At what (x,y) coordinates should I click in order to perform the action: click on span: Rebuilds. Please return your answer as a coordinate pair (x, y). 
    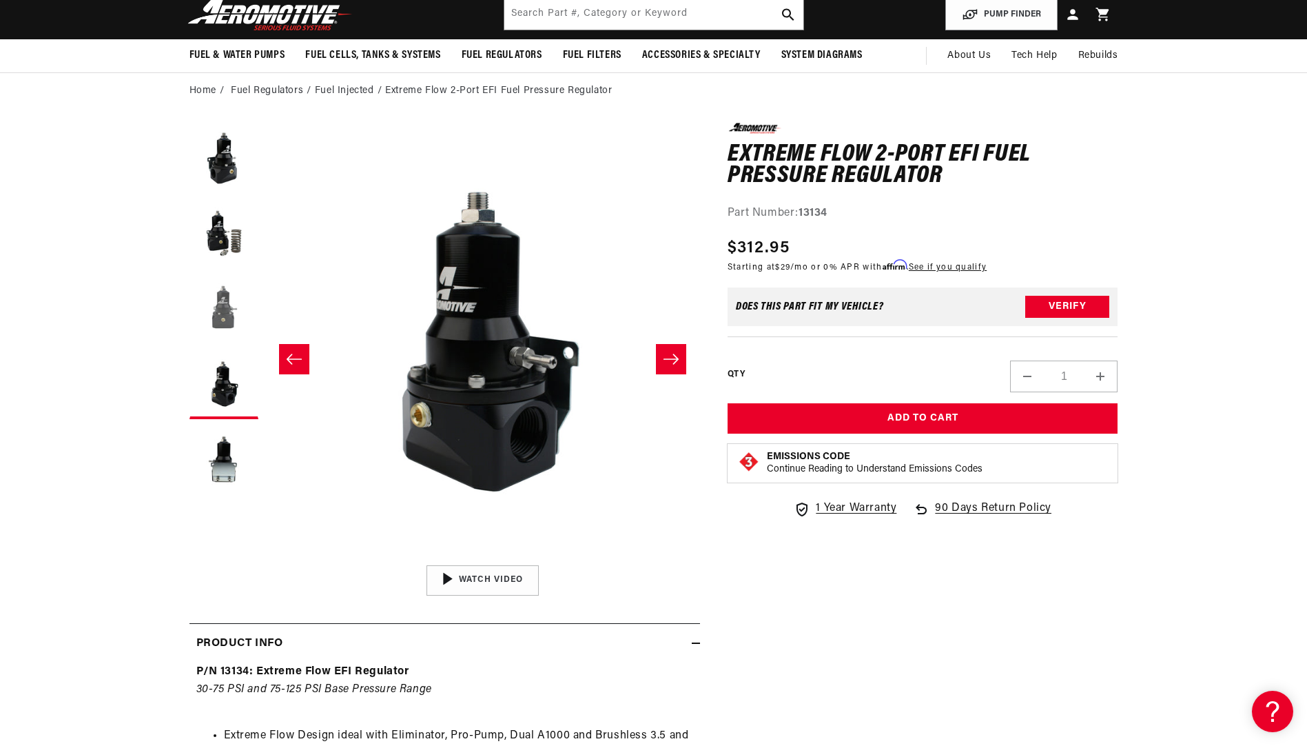
    Looking at the image, I should click on (1098, 56).